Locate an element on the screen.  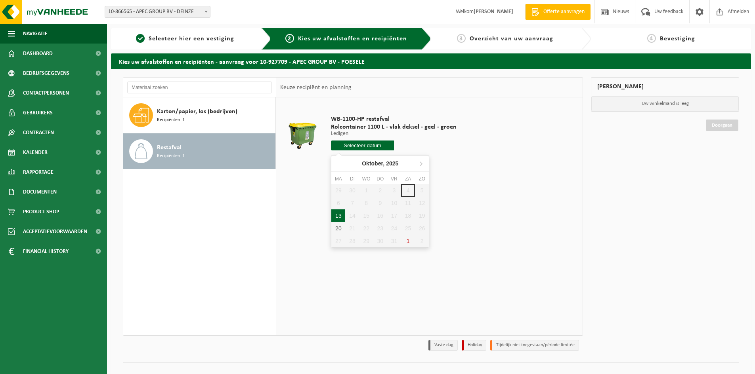
div: 20 is located at coordinates (338, 229).